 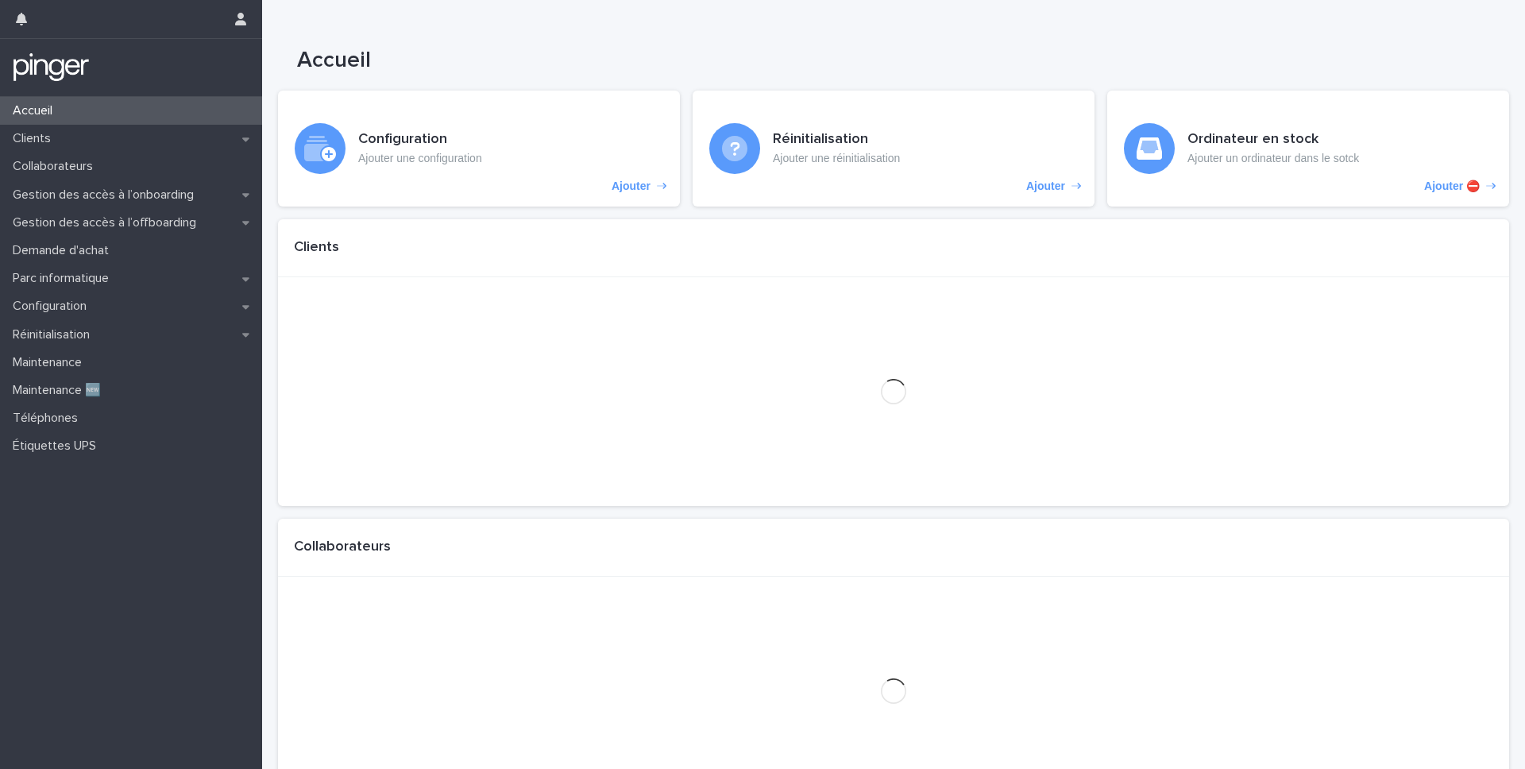 What do you see at coordinates (35, 138) in the screenshot?
I see `p: Clients` at bounding box center [35, 138].